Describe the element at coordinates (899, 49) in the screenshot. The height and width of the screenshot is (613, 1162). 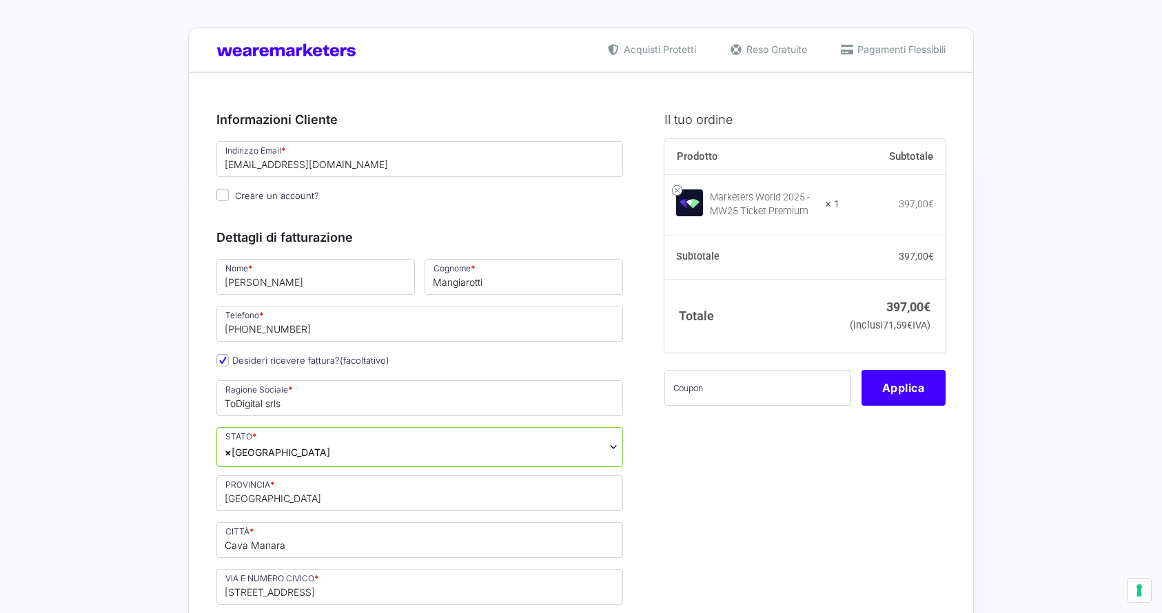
I see `span: Pagamenti Flessibili` at that location.